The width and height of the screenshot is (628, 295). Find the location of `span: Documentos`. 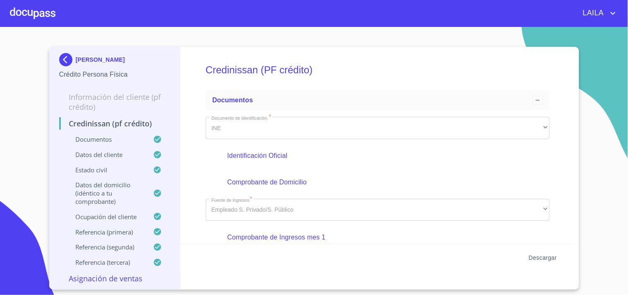

span: Documentos is located at coordinates (233, 100).